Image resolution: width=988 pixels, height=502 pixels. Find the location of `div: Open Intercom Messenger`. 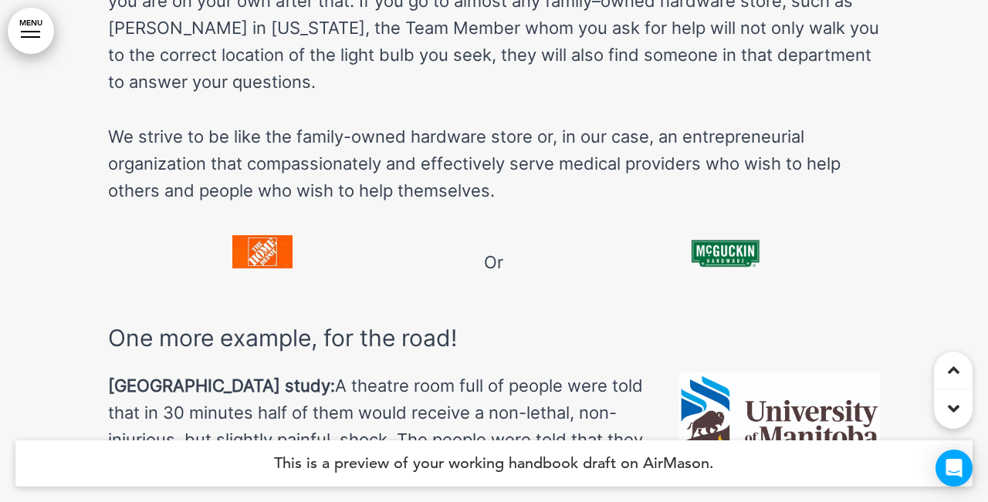

div: Open Intercom Messenger is located at coordinates (954, 468).